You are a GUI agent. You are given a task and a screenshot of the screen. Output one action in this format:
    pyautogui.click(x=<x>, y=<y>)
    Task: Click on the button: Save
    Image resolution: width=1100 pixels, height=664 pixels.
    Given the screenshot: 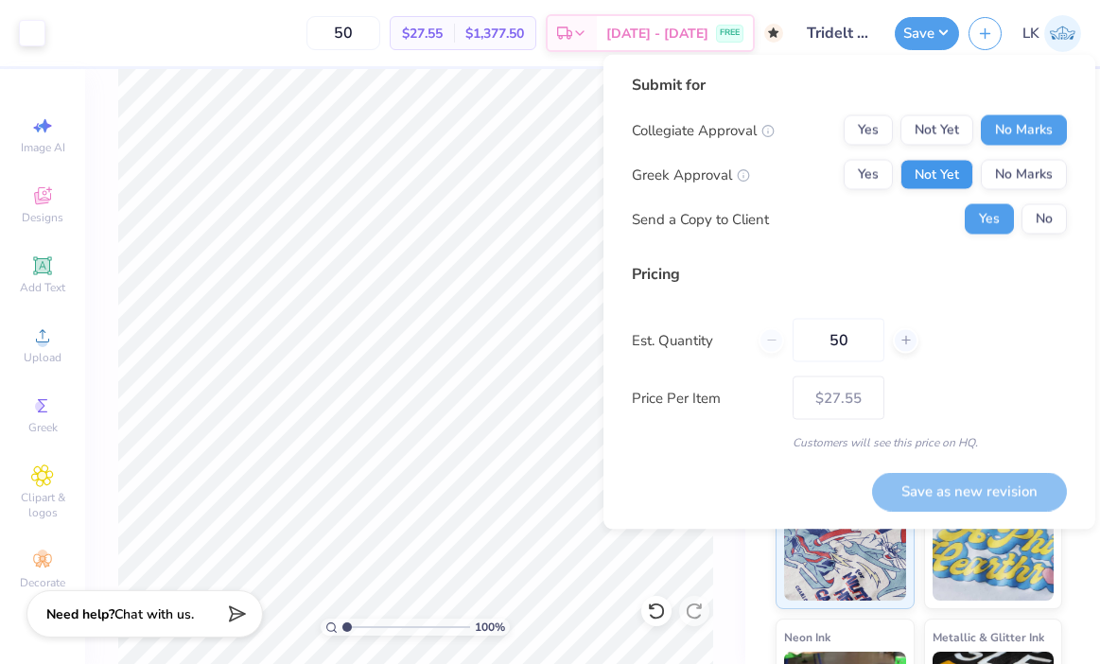 What is the action you would take?
    pyautogui.click(x=927, y=33)
    